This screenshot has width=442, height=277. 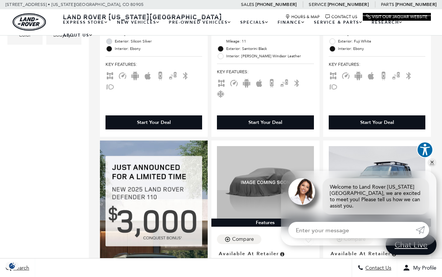 What do you see at coordinates (352, 230) in the screenshot?
I see `input: Enter your message` at bounding box center [352, 230].